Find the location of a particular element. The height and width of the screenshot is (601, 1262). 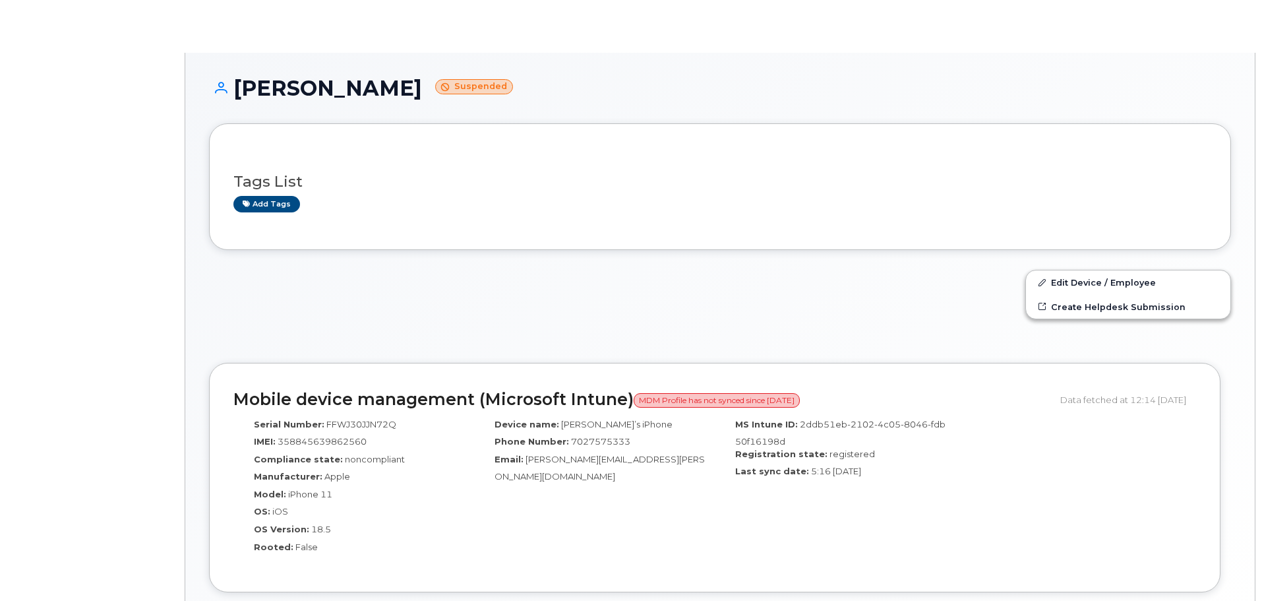

span: 7027575333 is located at coordinates (601, 441).